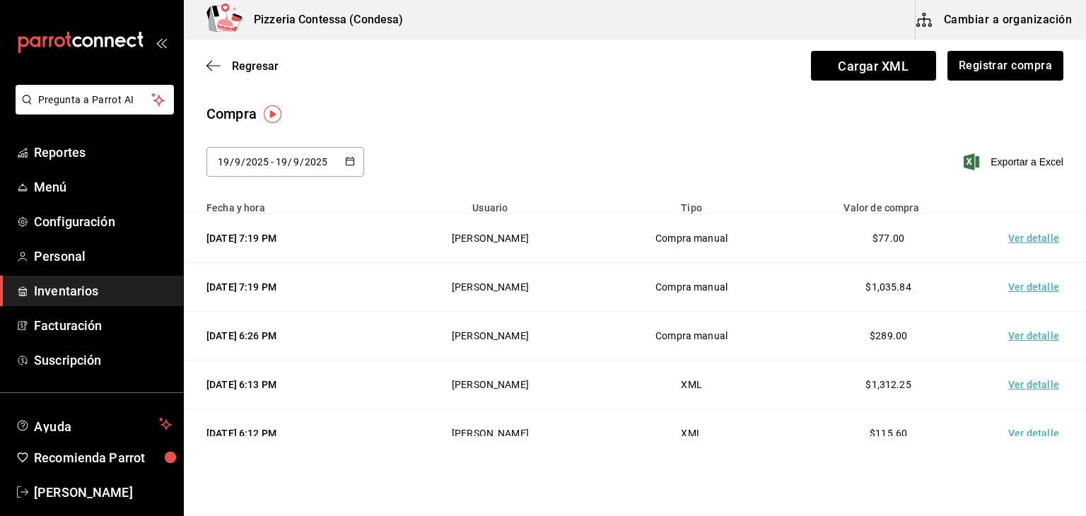 This screenshot has height=516, width=1086. I want to click on span: Cargar XML, so click(873, 66).